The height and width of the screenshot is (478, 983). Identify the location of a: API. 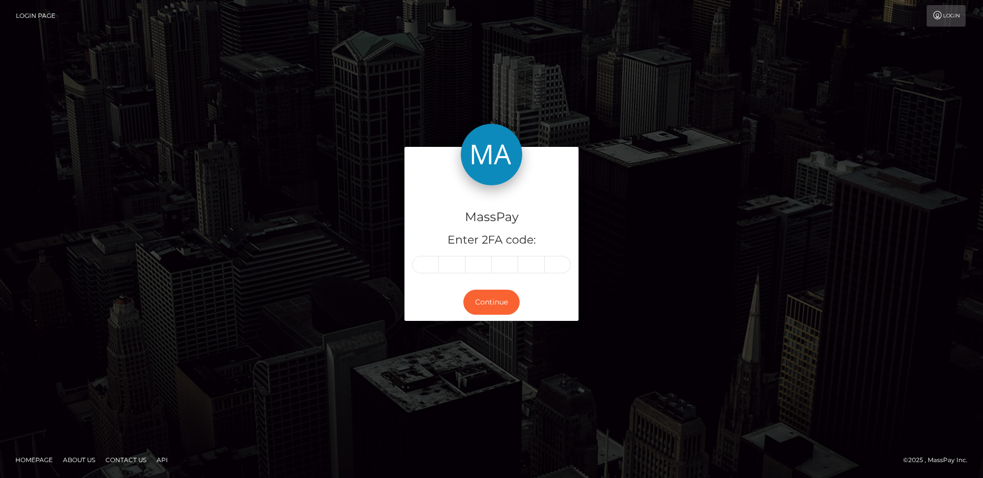
(162, 460).